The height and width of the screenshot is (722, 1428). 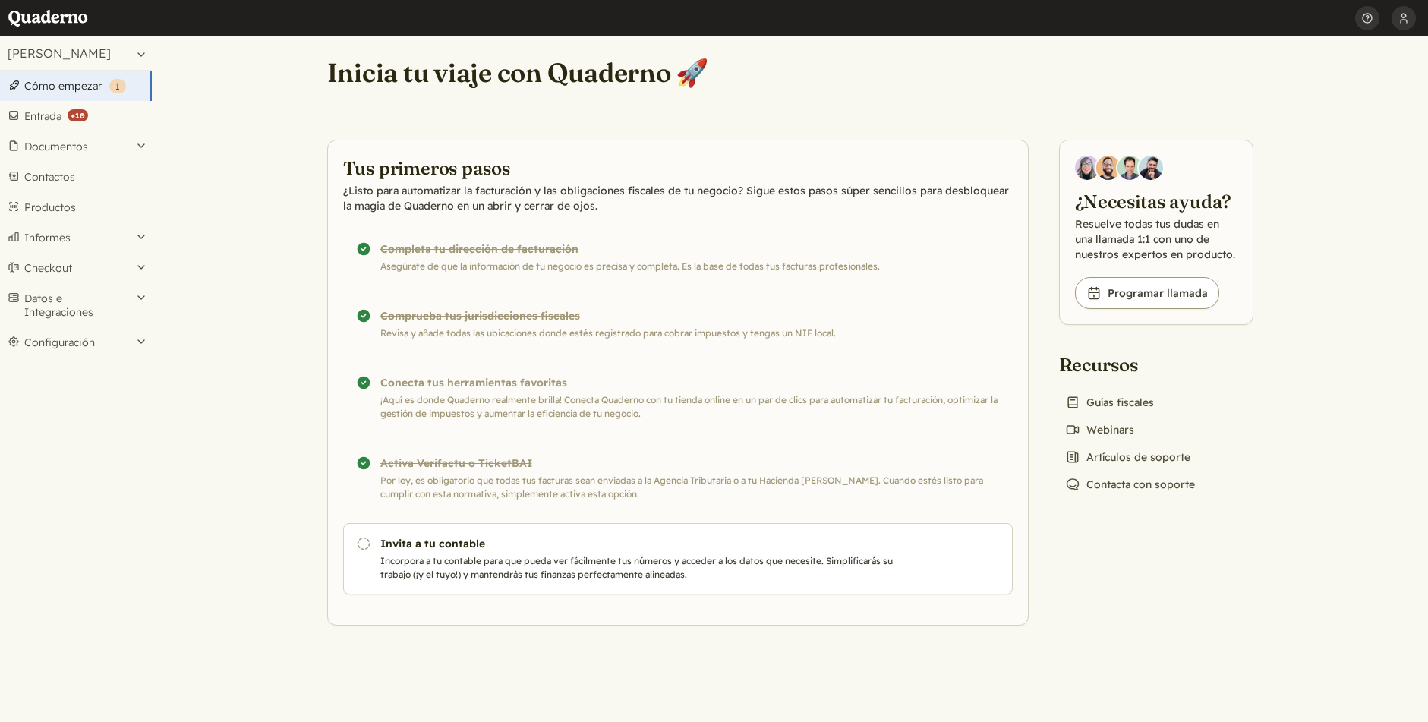 What do you see at coordinates (1109, 402) in the screenshot?
I see `a: Guías fiscales` at bounding box center [1109, 402].